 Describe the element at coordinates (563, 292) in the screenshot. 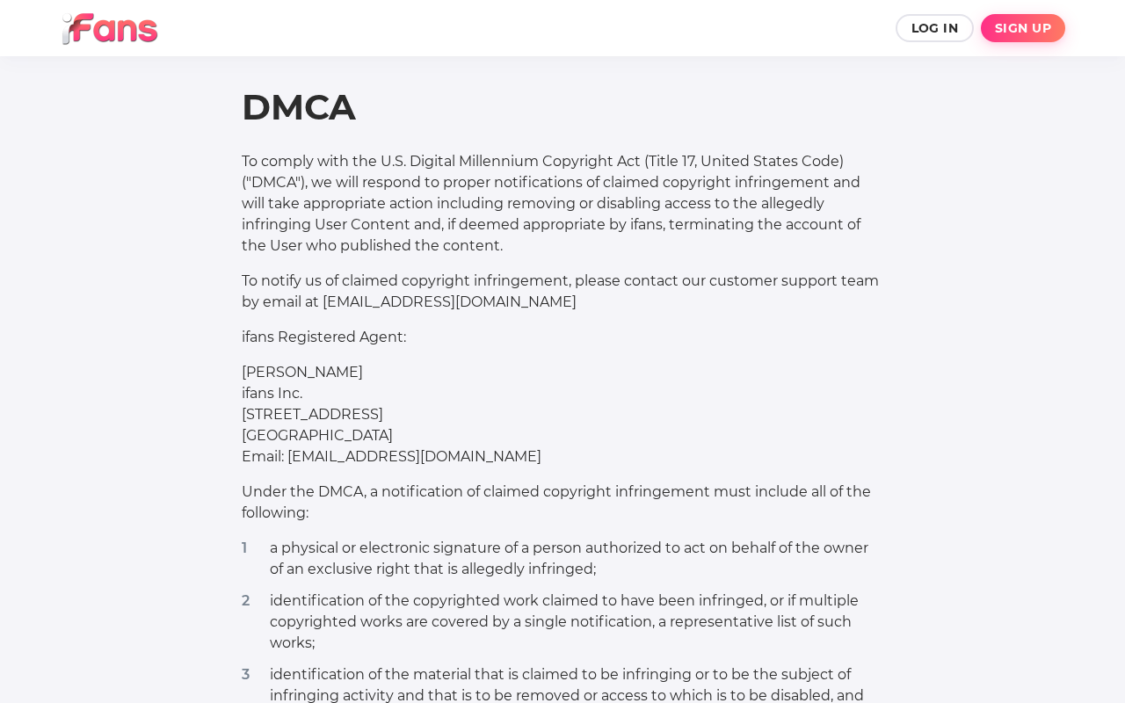

I see `p: To notify us of claimed copyright infringement, please contact our customer support team by email...` at that location.